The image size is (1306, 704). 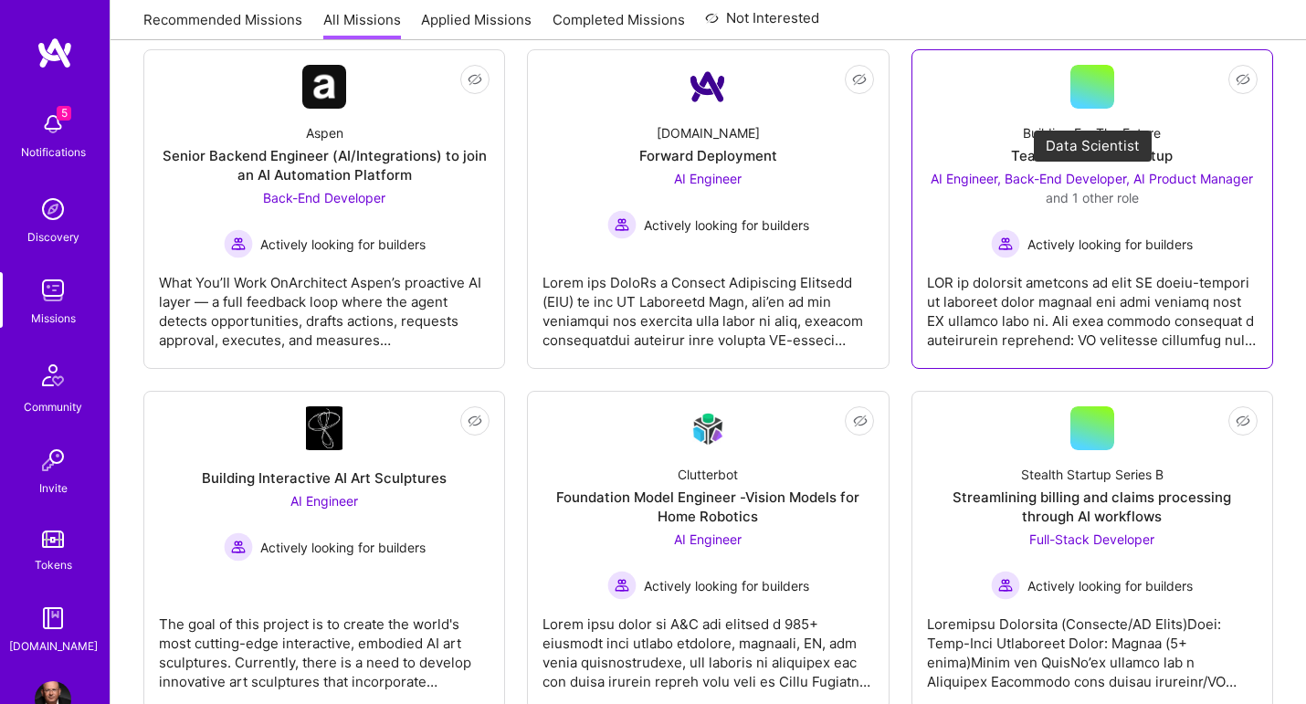 What do you see at coordinates (53, 236) in the screenshot?
I see `div: Discovery` at bounding box center [53, 236].